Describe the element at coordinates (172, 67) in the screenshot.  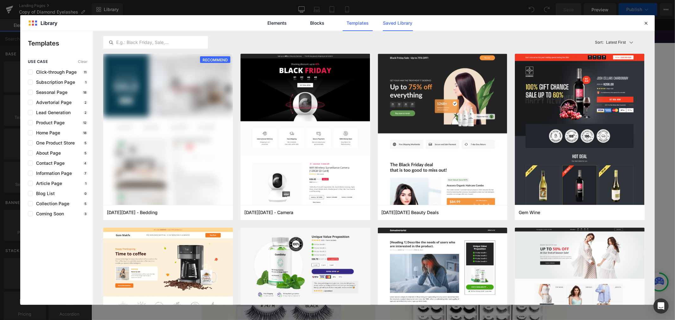
I see `span: NEW ARRIVAL` at that location.